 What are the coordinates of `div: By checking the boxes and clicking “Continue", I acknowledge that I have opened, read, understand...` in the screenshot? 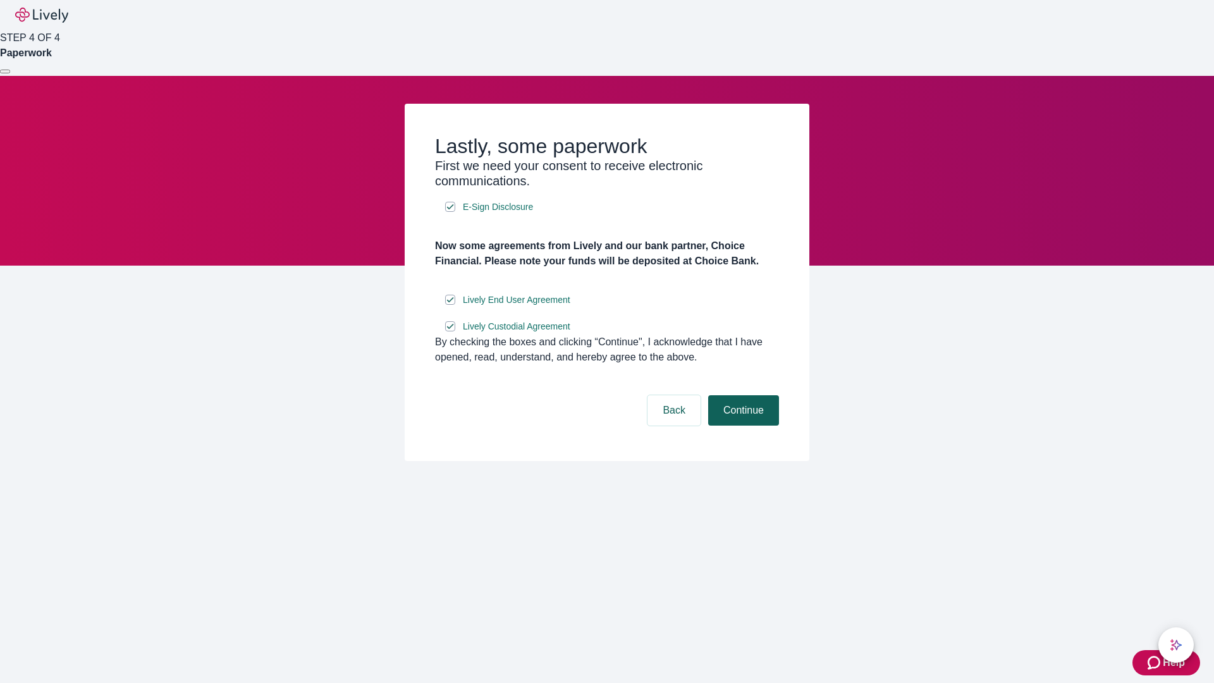 It's located at (607, 350).